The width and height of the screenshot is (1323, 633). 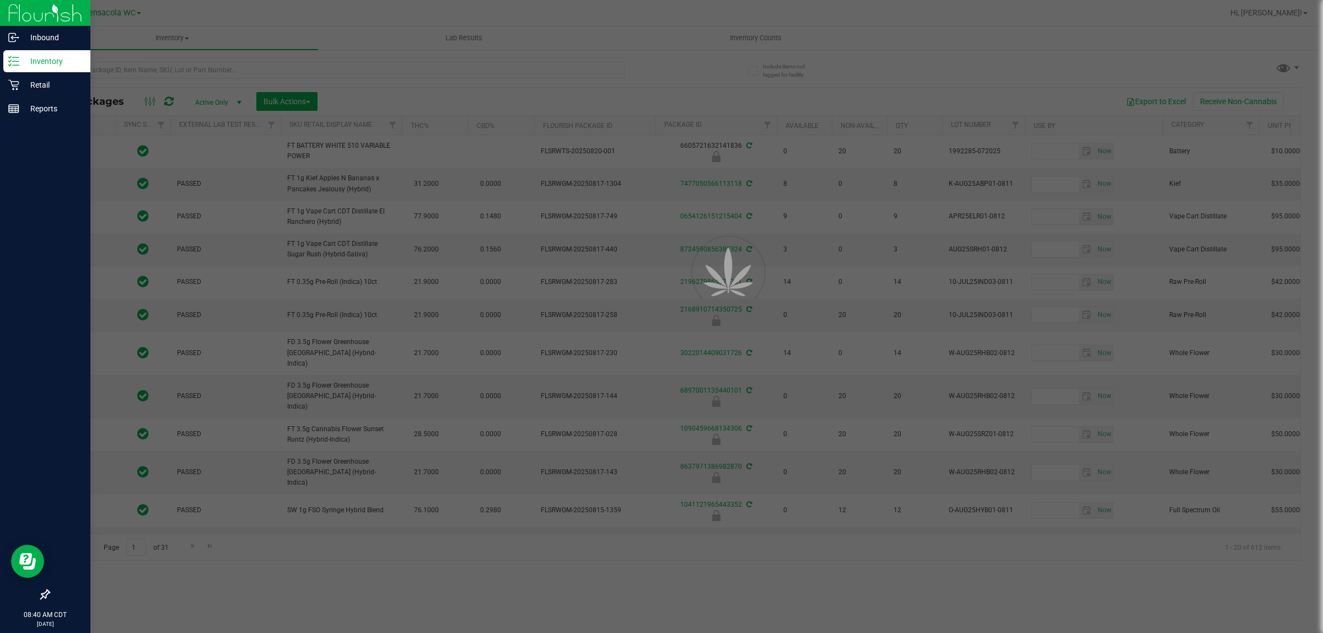 I want to click on p: Retail, so click(x=52, y=85).